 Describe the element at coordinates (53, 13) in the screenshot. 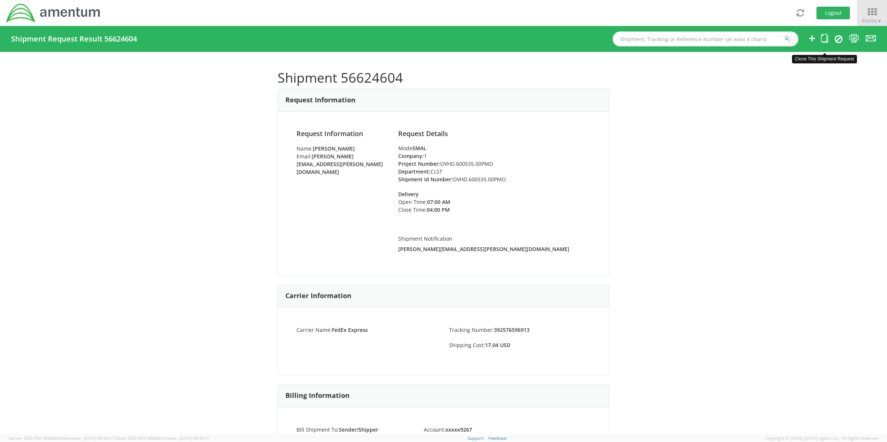

I see `img: dyn-intl-logo-049831509241104b2a82.png` at that location.